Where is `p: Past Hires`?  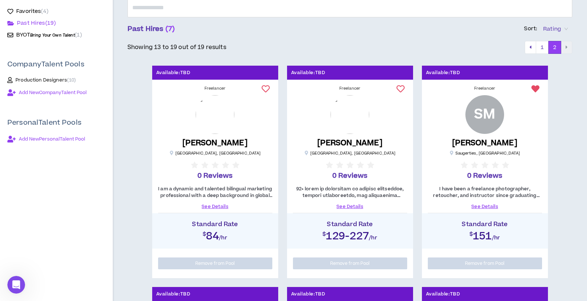
p: Past Hires is located at coordinates (151, 29).